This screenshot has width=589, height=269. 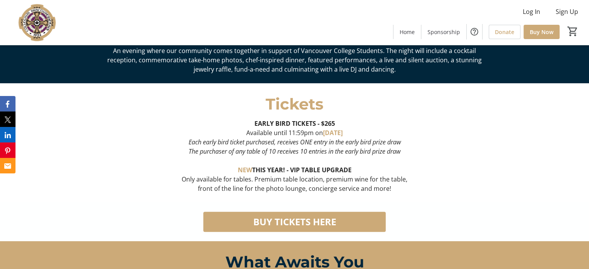 I want to click on em: Each early bird ticket purchased, receives ONE entry in the early bird prize draw, so click(x=295, y=142).